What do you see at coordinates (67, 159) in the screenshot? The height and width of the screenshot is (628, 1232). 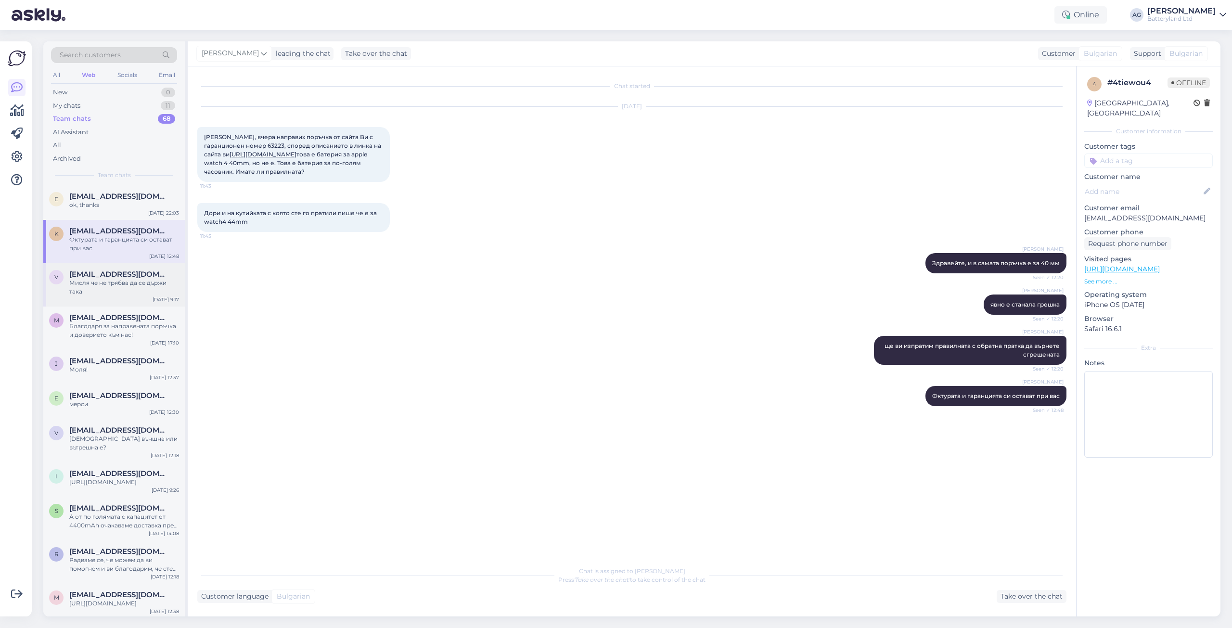 I see `div: Archived` at bounding box center [67, 159].